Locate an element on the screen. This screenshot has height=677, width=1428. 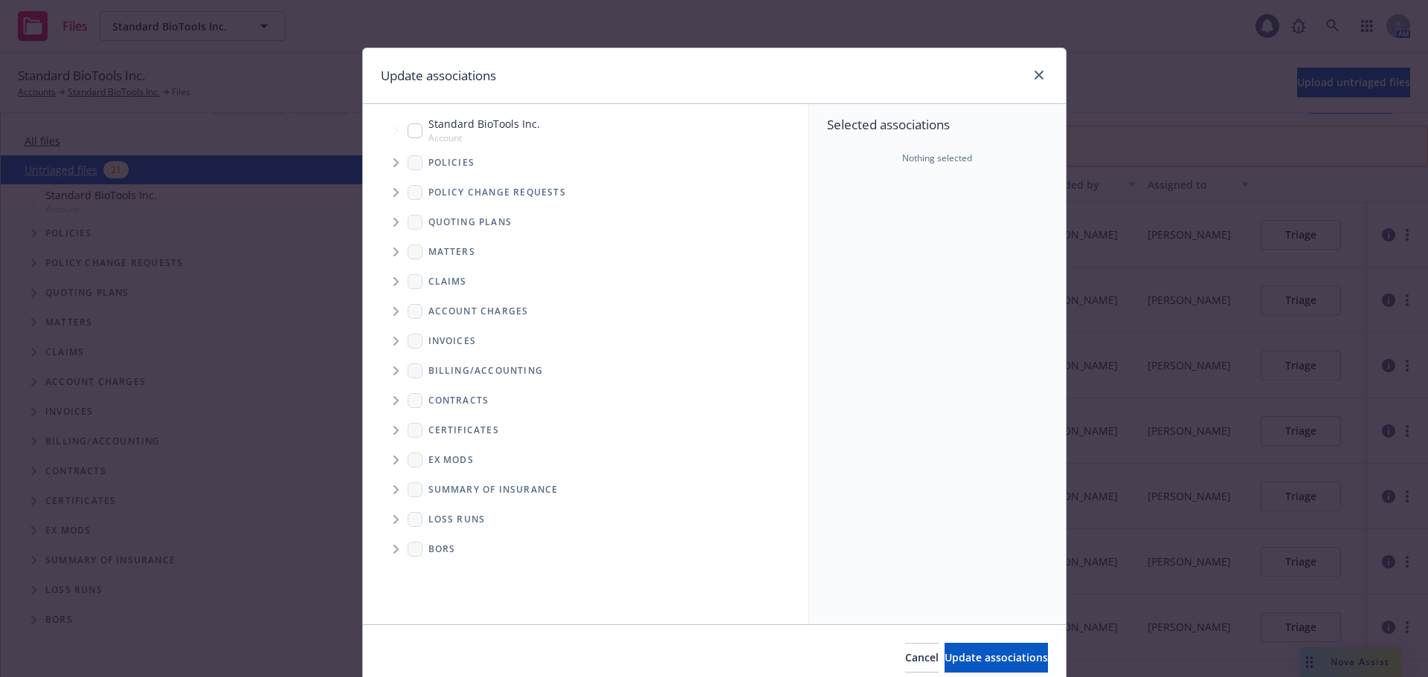
span: Update associations is located at coordinates (996, 657).